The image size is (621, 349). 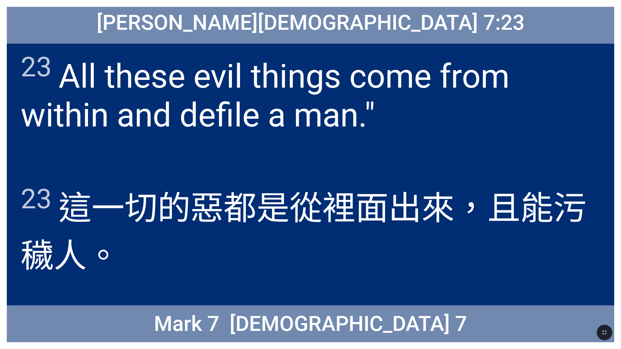 What do you see at coordinates (303, 232) in the screenshot?
I see `wg3956: 惡` at bounding box center [303, 232].